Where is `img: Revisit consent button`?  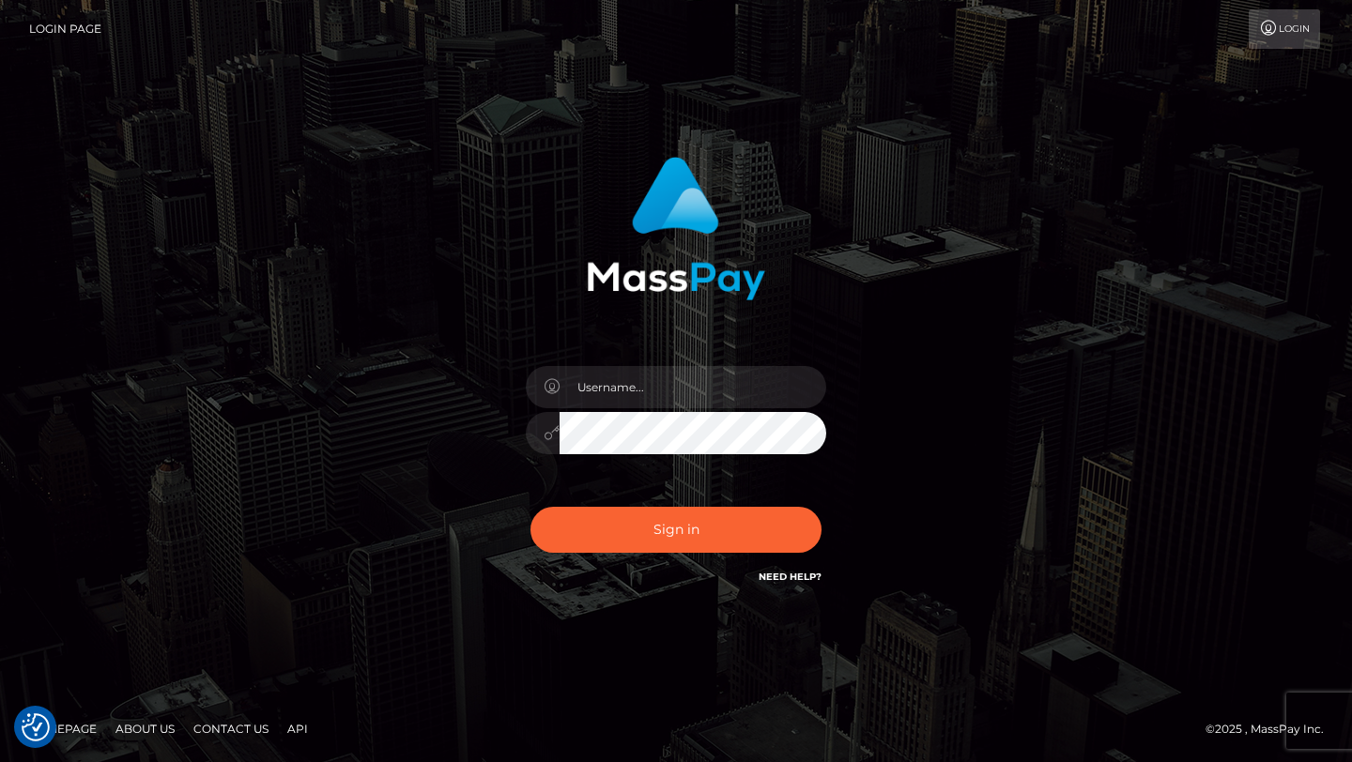 img: Revisit consent button is located at coordinates (36, 728).